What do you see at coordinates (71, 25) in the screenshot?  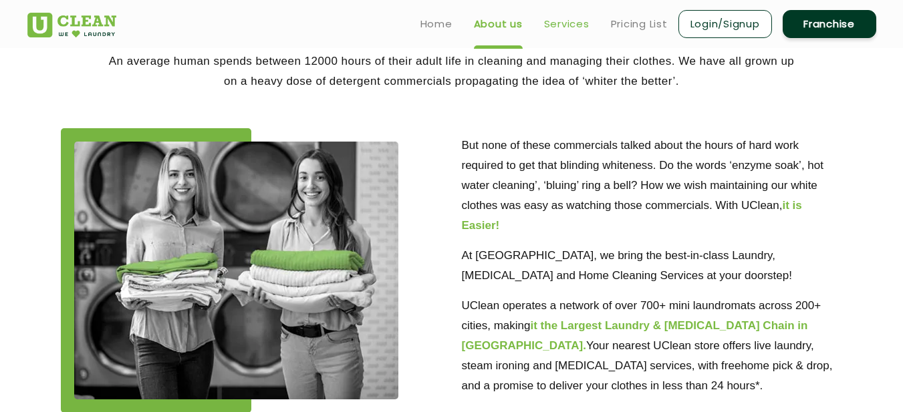 I see `img: UClean Laundry and Dry Cleaning` at bounding box center [71, 25].